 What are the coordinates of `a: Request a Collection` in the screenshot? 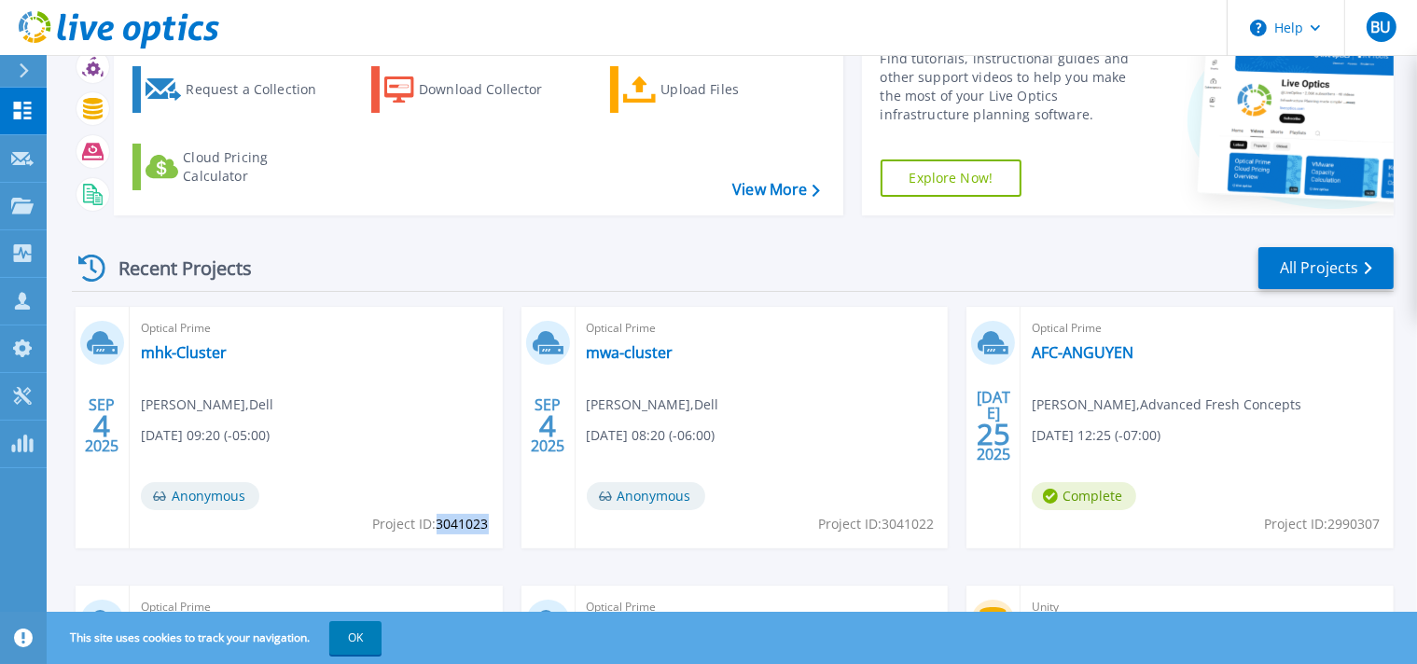 It's located at (236, 90).